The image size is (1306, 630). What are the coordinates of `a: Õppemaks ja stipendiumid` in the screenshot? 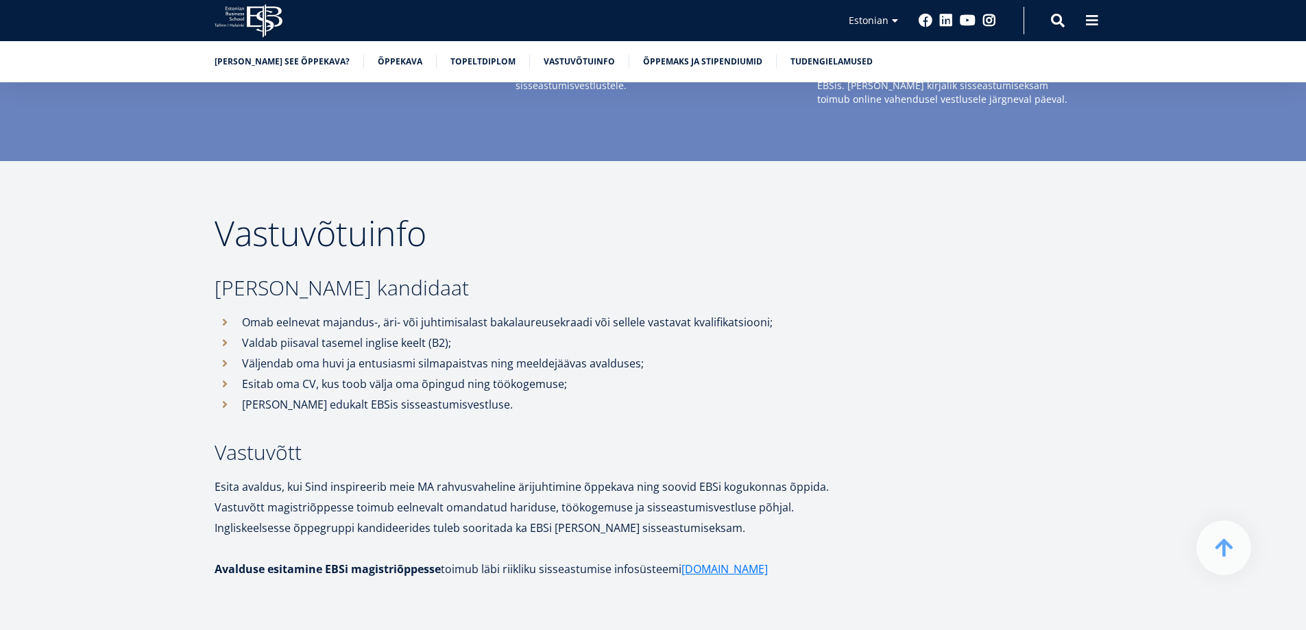 It's located at (703, 62).